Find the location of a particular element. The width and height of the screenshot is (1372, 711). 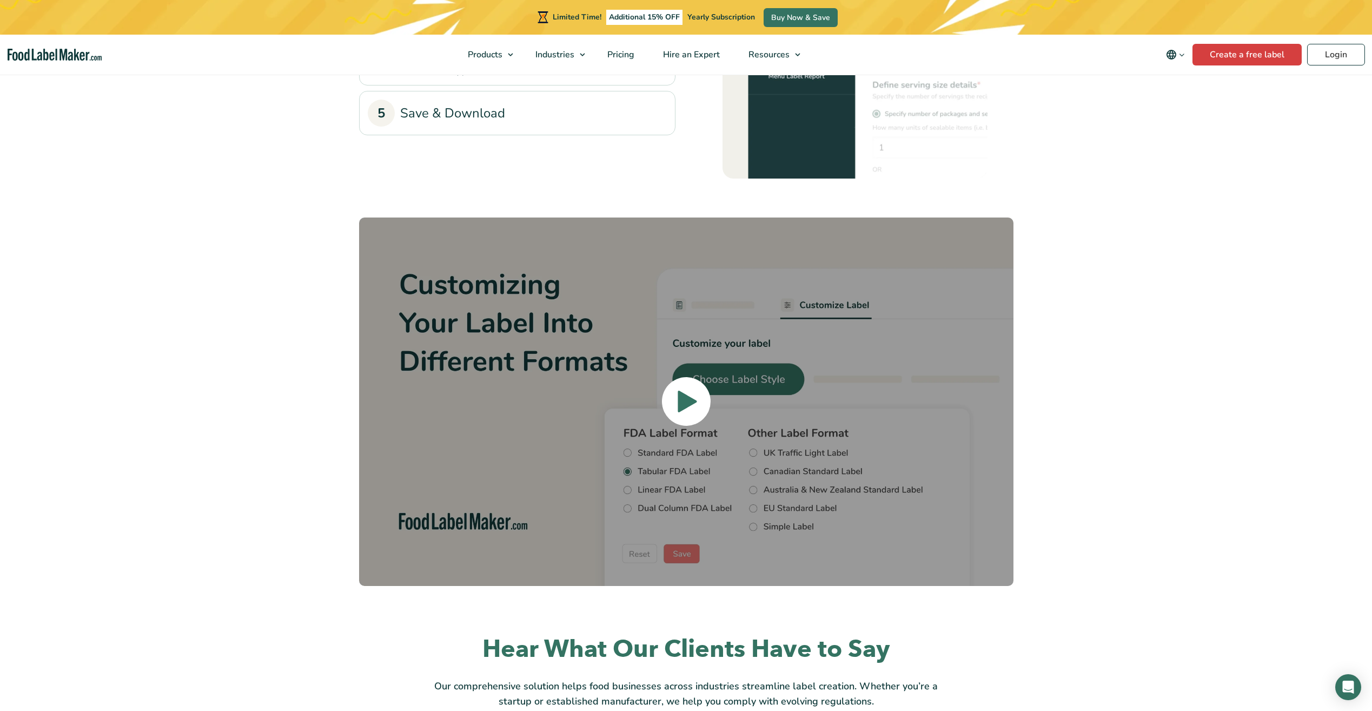

a: Products is located at coordinates (486, 55).